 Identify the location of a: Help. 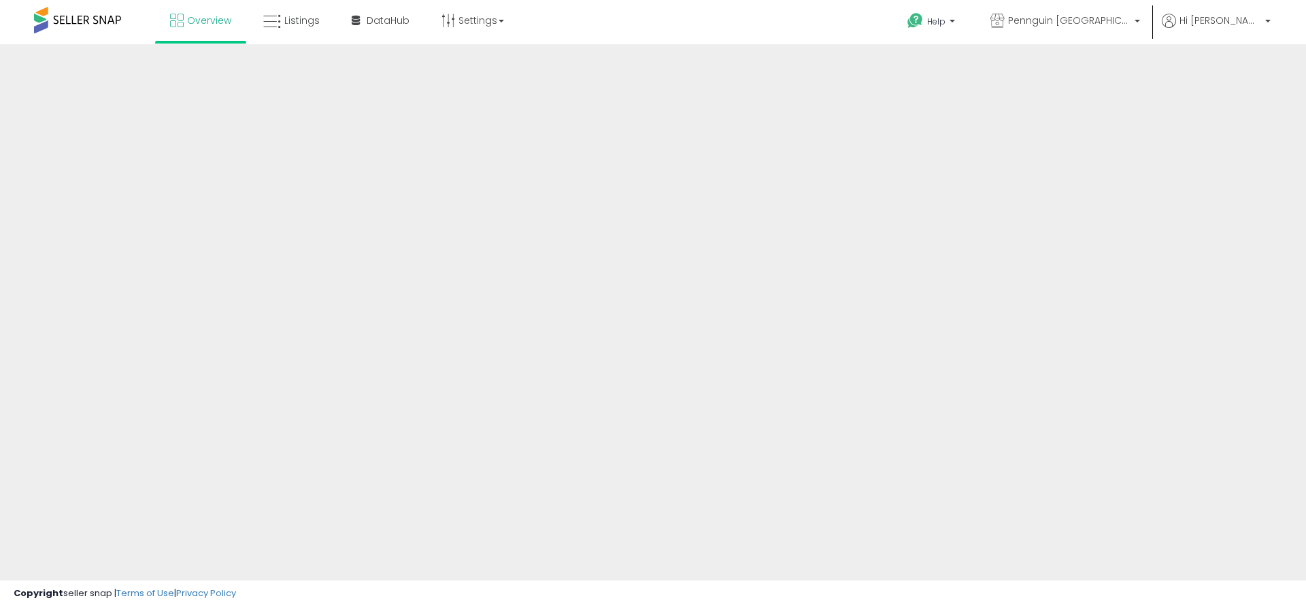
(933, 23).